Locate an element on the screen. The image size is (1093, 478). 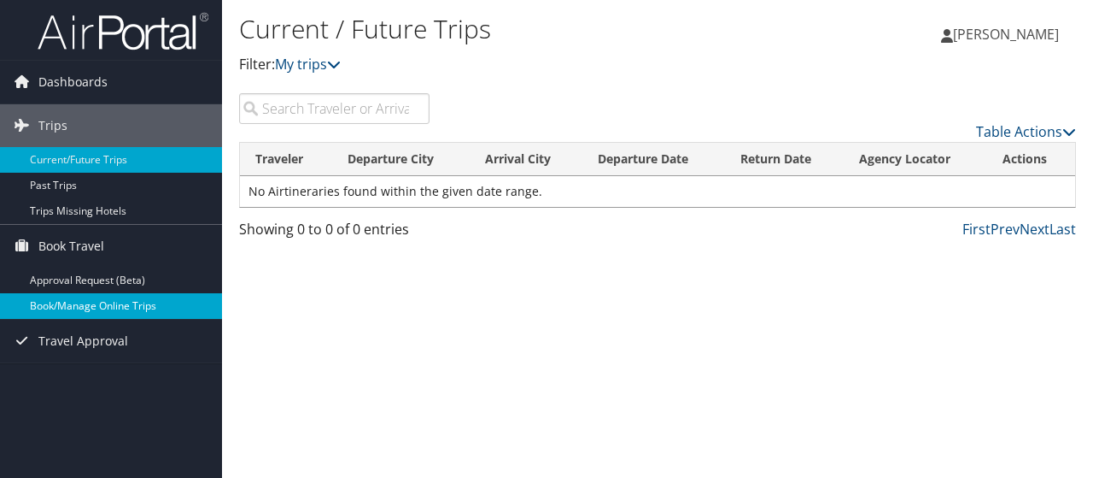
a: Prev is located at coordinates (1005, 229).